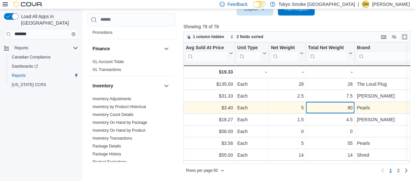  Describe the element at coordinates (112, 98) in the screenshot. I see `span: Inventory Adjustments` at that location.